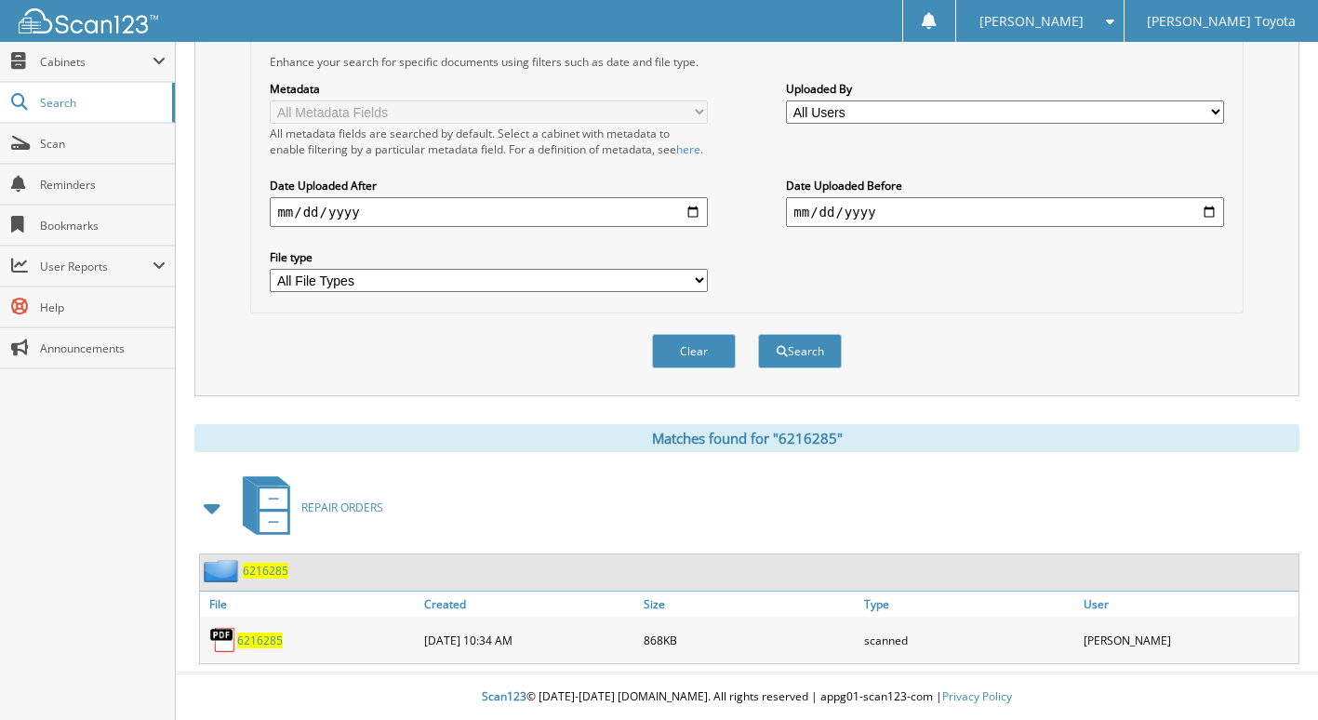  What do you see at coordinates (488, 257) in the screenshot?
I see `label: File type` at bounding box center [488, 257].